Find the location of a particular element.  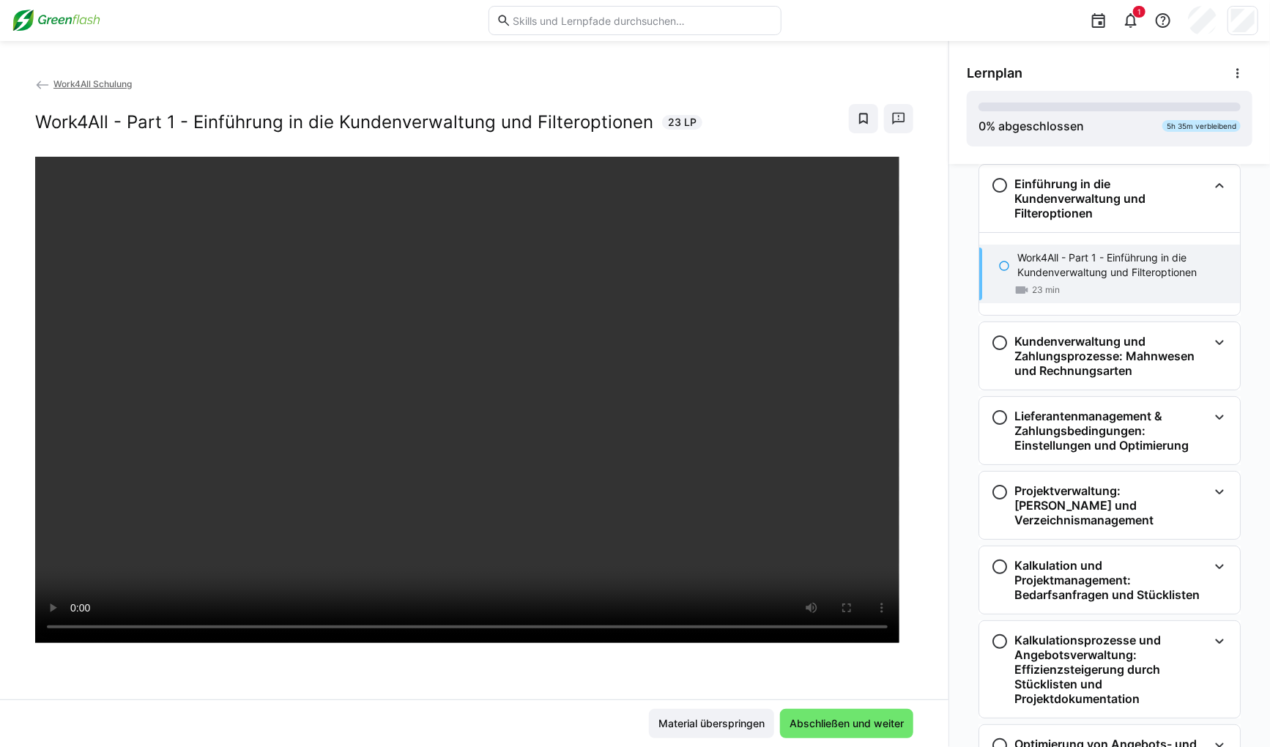

span: 23 LP is located at coordinates (682, 122).